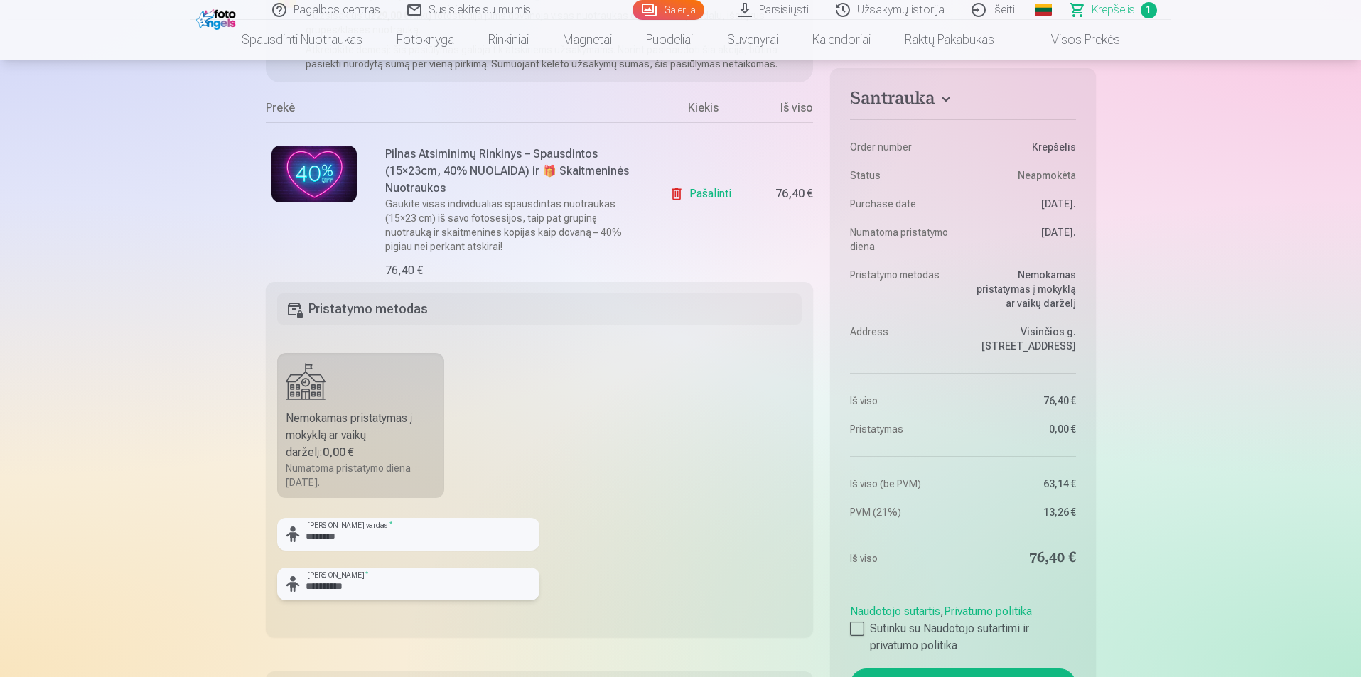 This screenshot has width=1361, height=677. Describe the element at coordinates (902, 175) in the screenshot. I see `dt: Status` at that location.